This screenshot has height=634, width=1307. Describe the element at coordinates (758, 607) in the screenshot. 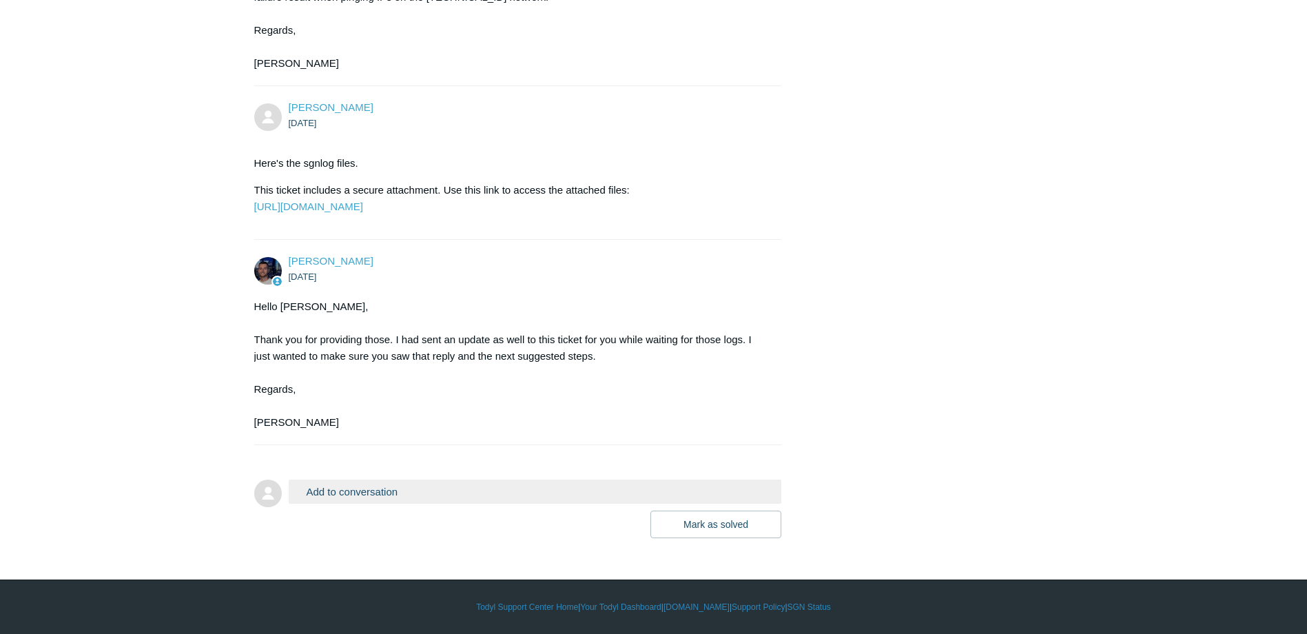

I see `a: Support Policy` at that location.